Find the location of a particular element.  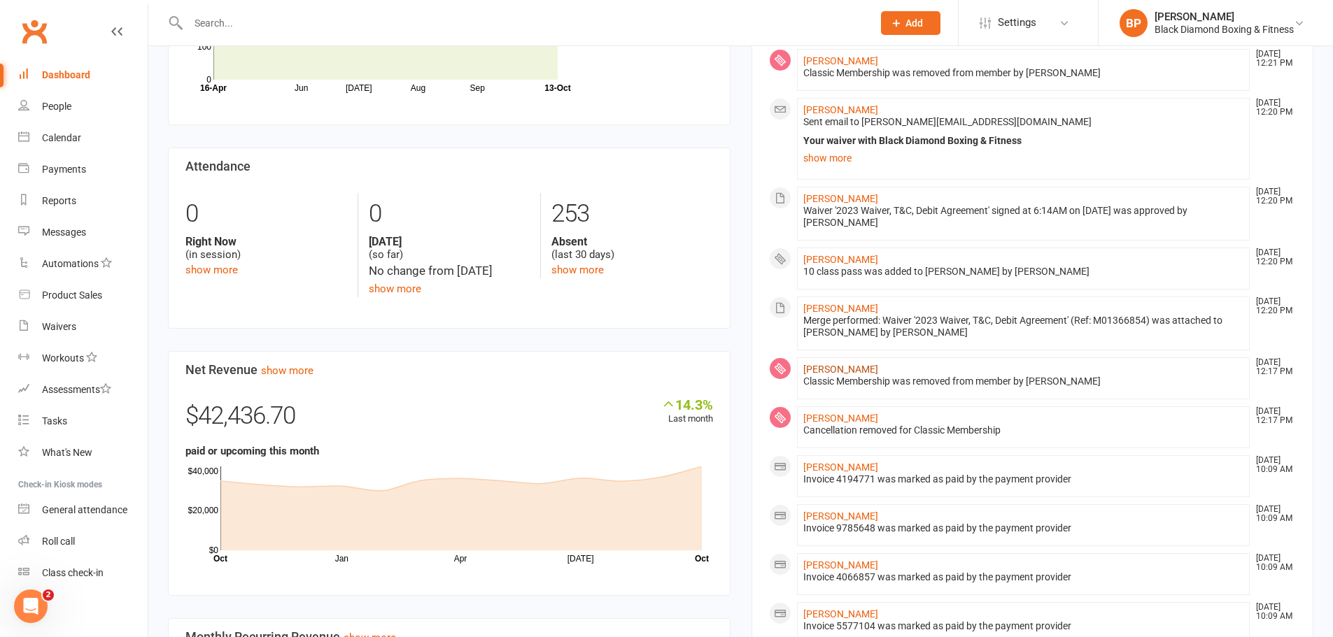

div: Dashboard is located at coordinates (66, 75).